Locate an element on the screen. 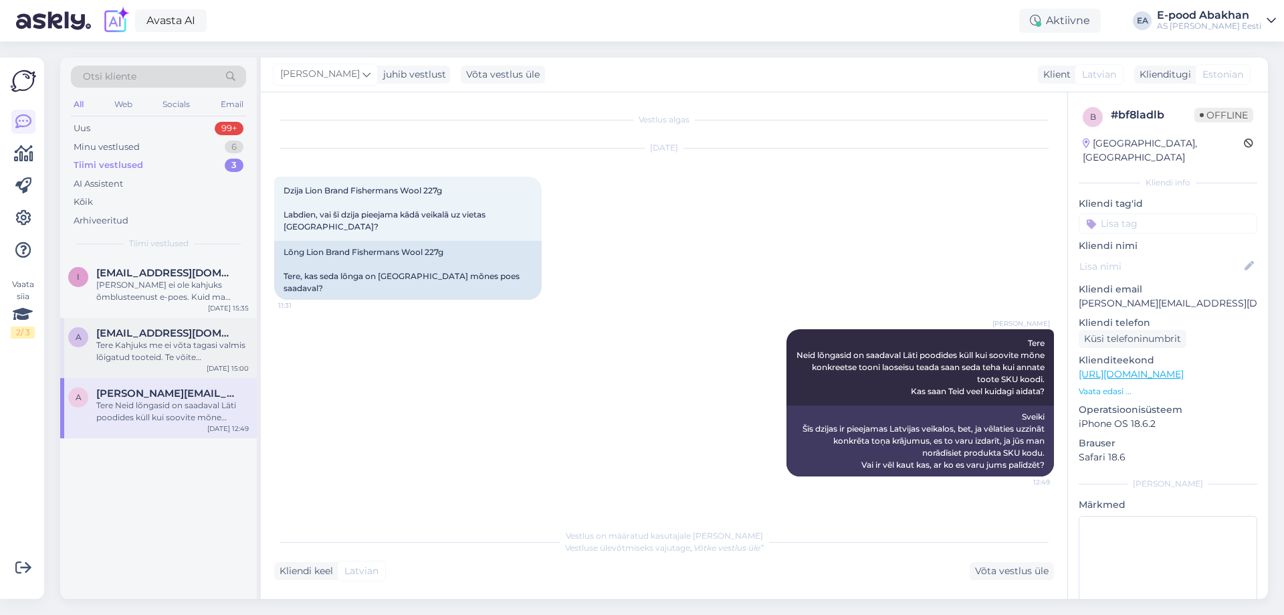 Image resolution: width=1284 pixels, height=615 pixels. span: 12:49 is located at coordinates (1025, 482).